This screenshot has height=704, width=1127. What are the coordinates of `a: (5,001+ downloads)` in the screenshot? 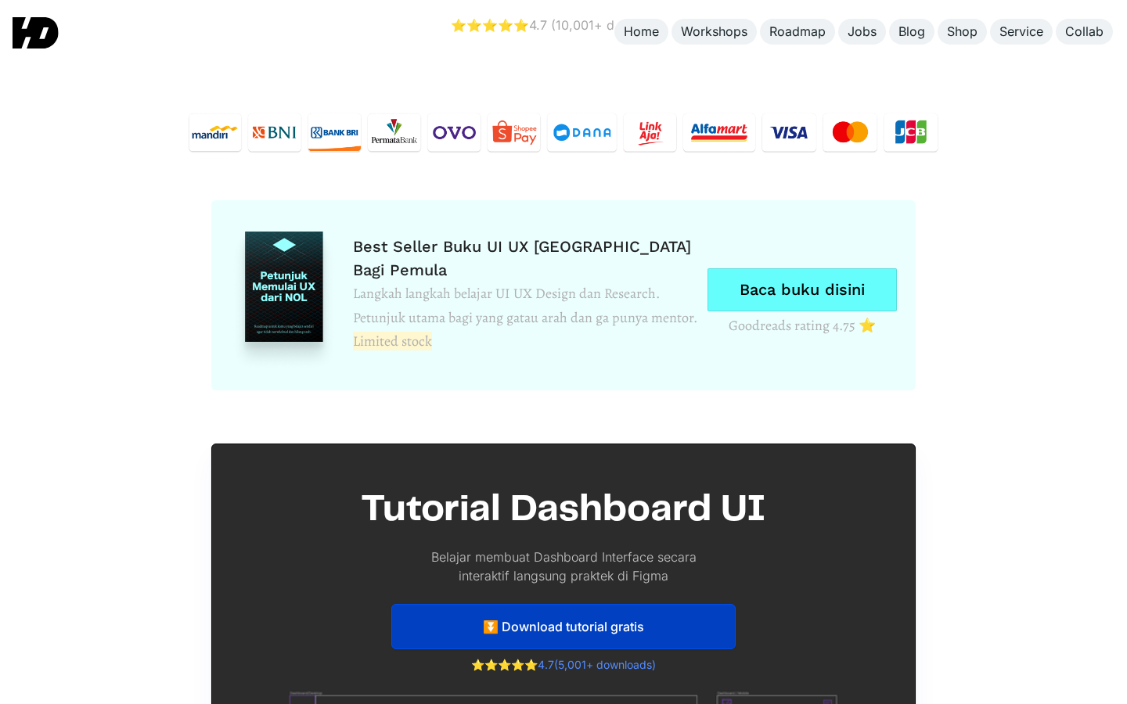 It's located at (605, 664).